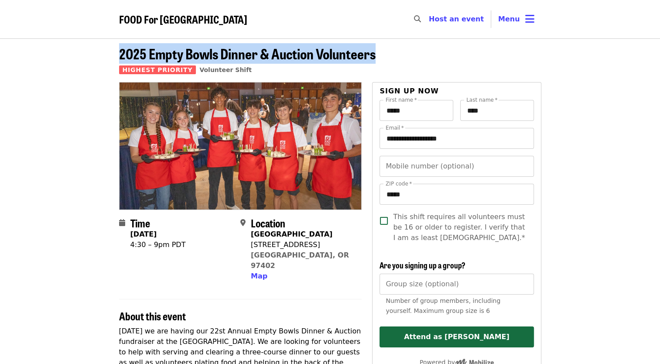 The image size is (660, 364). I want to click on label: Last name, so click(482, 100).